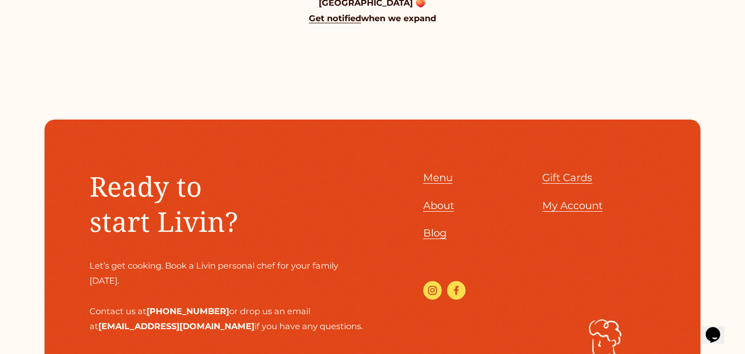 The height and width of the screenshot is (354, 745). I want to click on span: Menu, so click(438, 177).